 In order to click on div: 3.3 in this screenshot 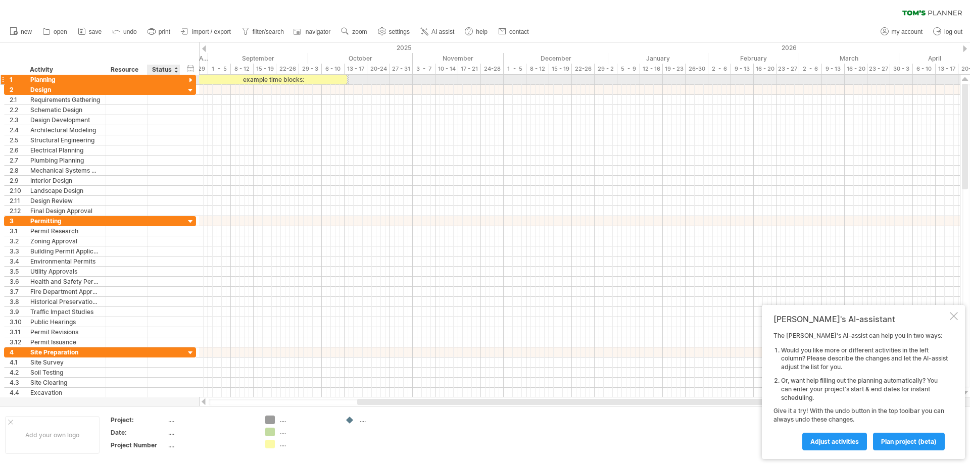, I will do `click(17, 251)`.